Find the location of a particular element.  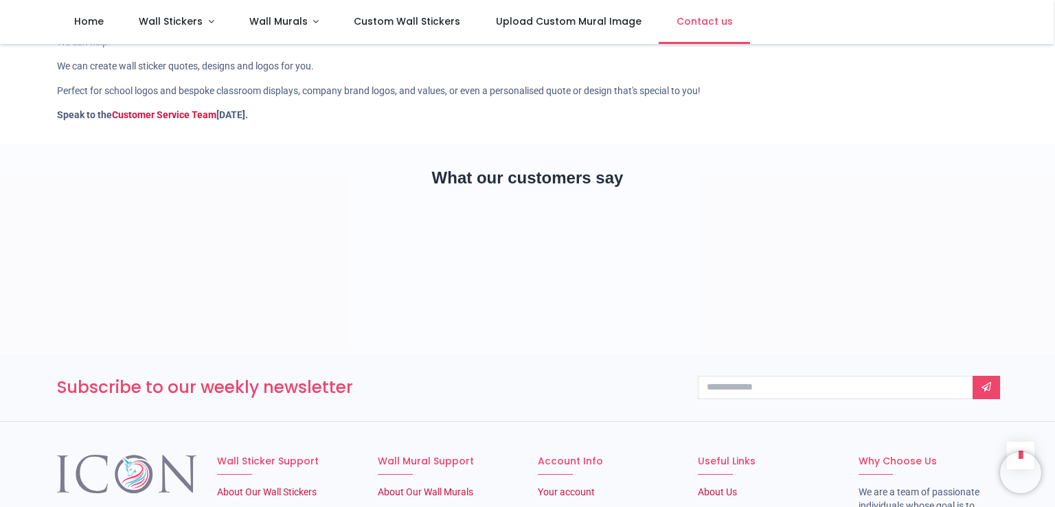

span: Wall Stickers is located at coordinates (170, 21).